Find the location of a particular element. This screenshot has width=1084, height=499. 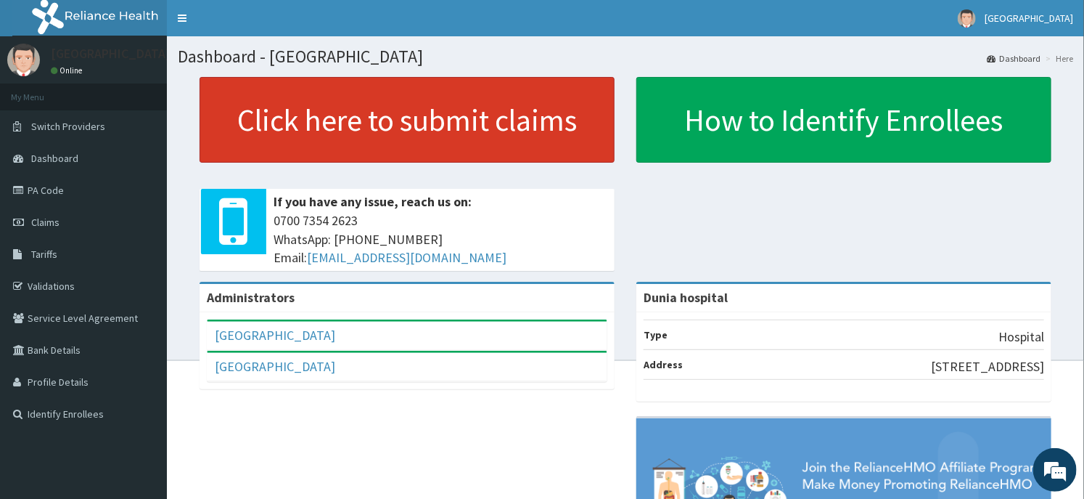

p: Hospital is located at coordinates (1021, 337).